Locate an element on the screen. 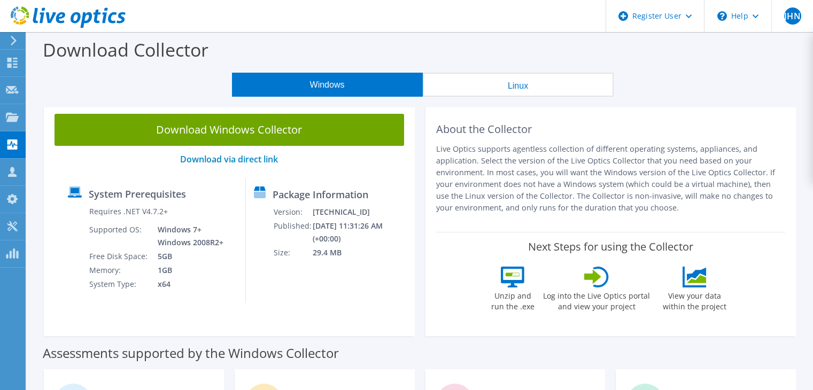 The image size is (813, 390). td: Size: is located at coordinates (292, 253).